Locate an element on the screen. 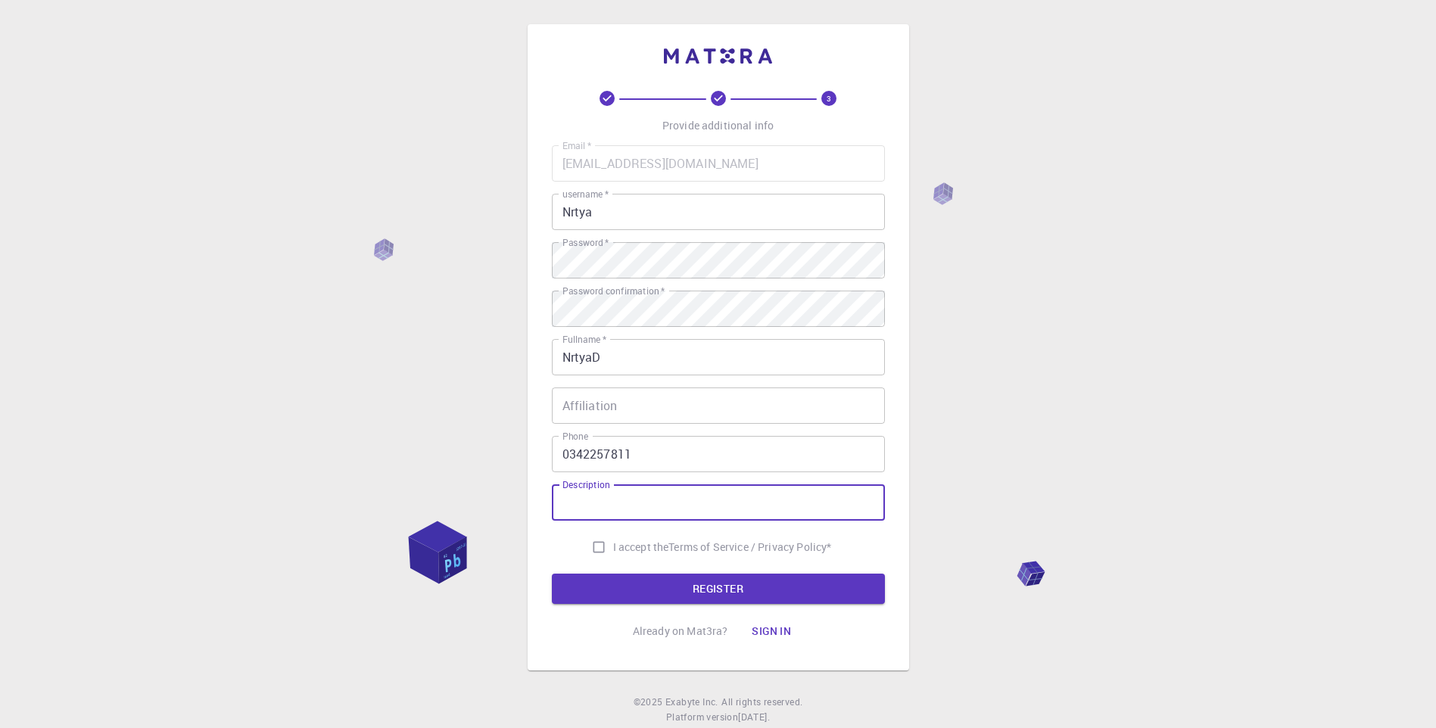 The height and width of the screenshot is (728, 1436). label: Description is located at coordinates (586, 485).